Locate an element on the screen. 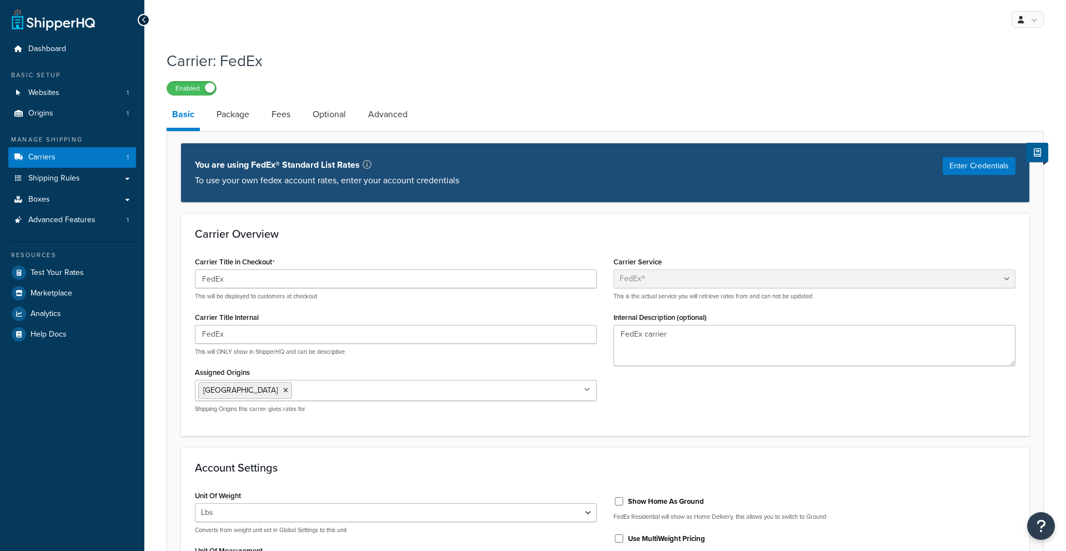 The image size is (1066, 551). p: This is the actual service you will retrieve rates from and can not be updated is located at coordinates (815, 296).